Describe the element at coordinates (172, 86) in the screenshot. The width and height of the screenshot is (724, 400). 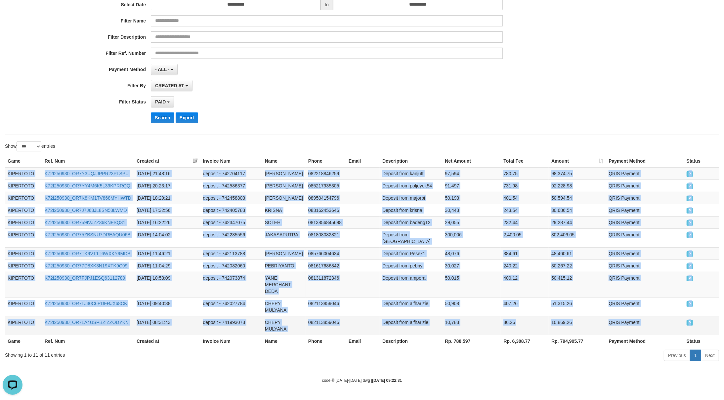
I see `button: CREATED AT` at that location.